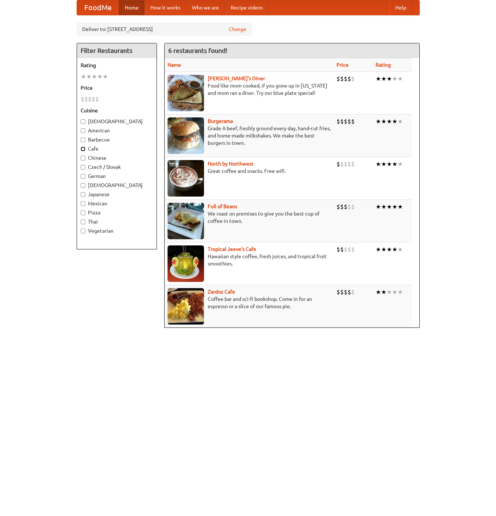 The width and height of the screenshot is (496, 516). Describe the element at coordinates (117, 222) in the screenshot. I see `label: Thai` at that location.